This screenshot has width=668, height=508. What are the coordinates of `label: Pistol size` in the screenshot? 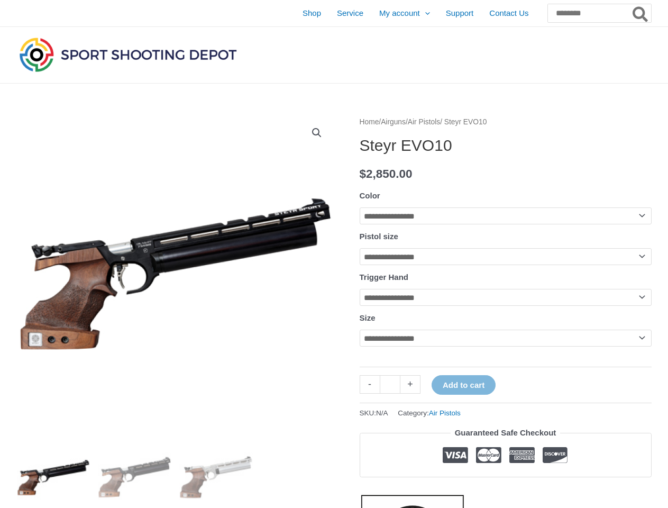 It's located at (379, 236).